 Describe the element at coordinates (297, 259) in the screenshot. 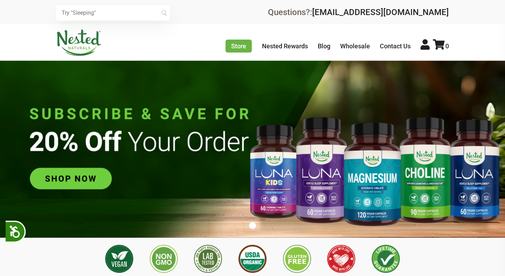

I see `img: Gluten Free` at that location.